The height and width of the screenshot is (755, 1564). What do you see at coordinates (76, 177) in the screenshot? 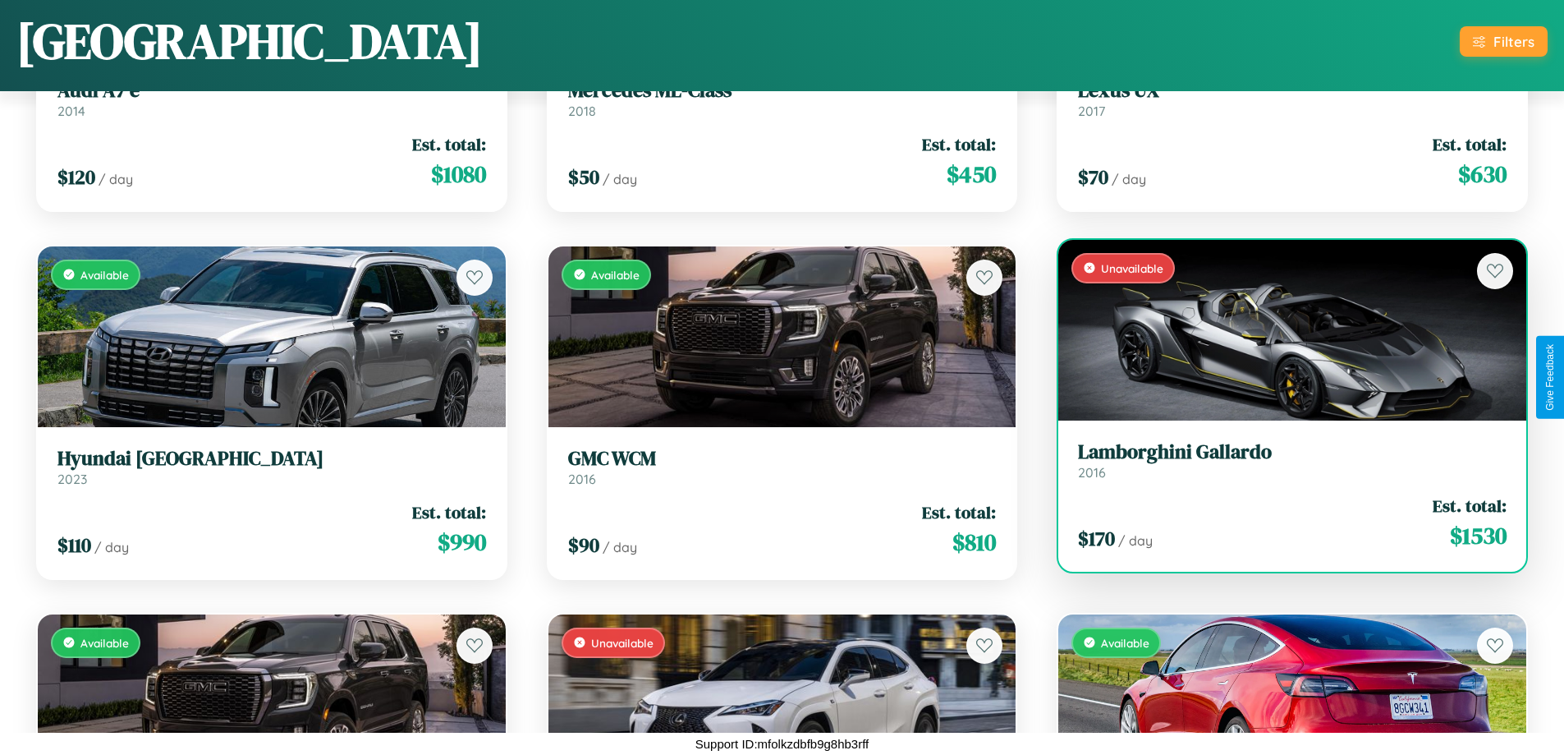
I see `span: $ 120` at bounding box center [76, 177].